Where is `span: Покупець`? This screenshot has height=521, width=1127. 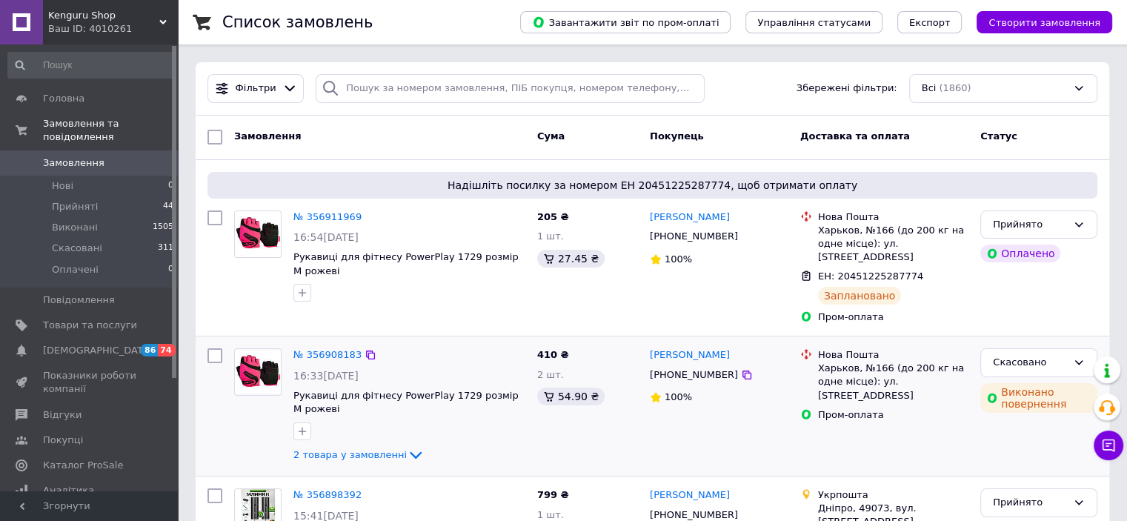 span: Покупець is located at coordinates (676, 136).